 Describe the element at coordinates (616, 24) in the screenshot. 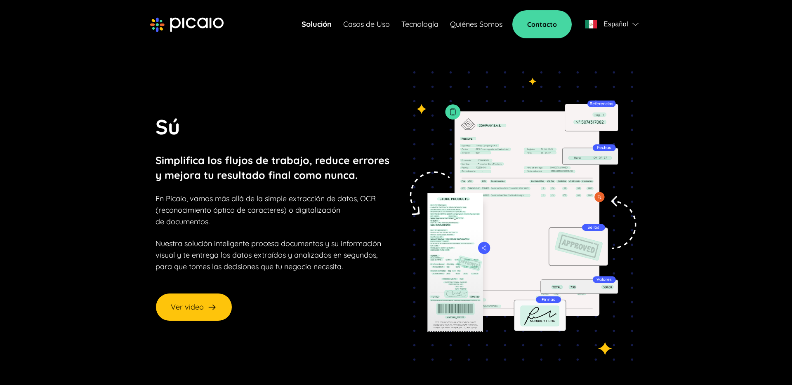

I see `span: Español` at that location.